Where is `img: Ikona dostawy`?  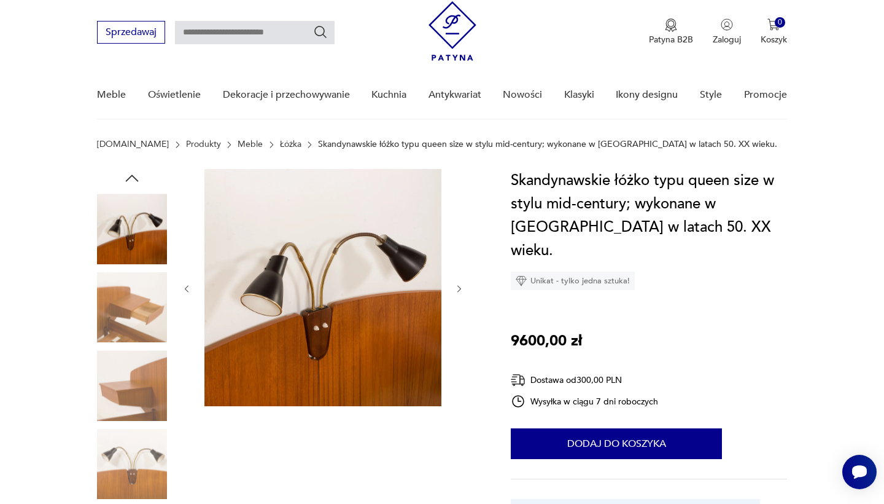 img: Ikona dostawy is located at coordinates (518, 380).